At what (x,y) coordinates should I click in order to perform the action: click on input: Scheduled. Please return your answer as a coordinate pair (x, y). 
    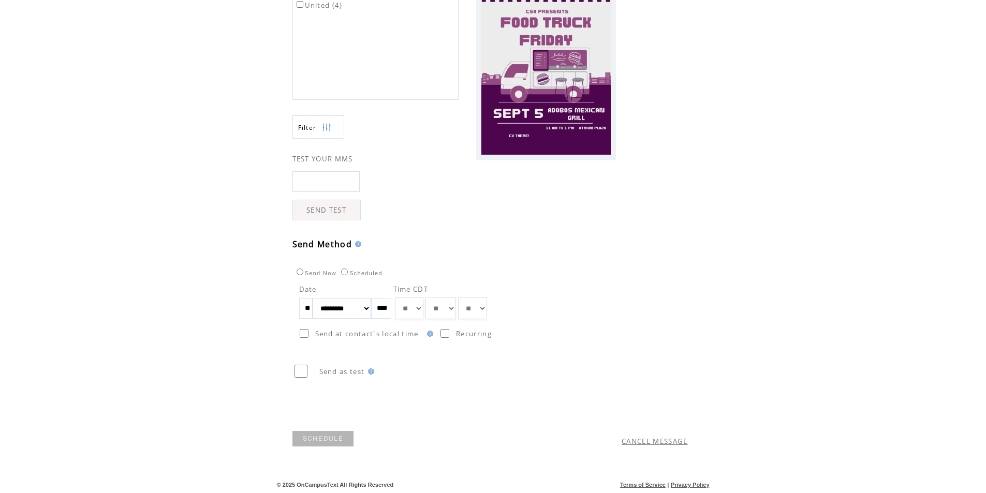
    Looking at the image, I should click on (344, 272).